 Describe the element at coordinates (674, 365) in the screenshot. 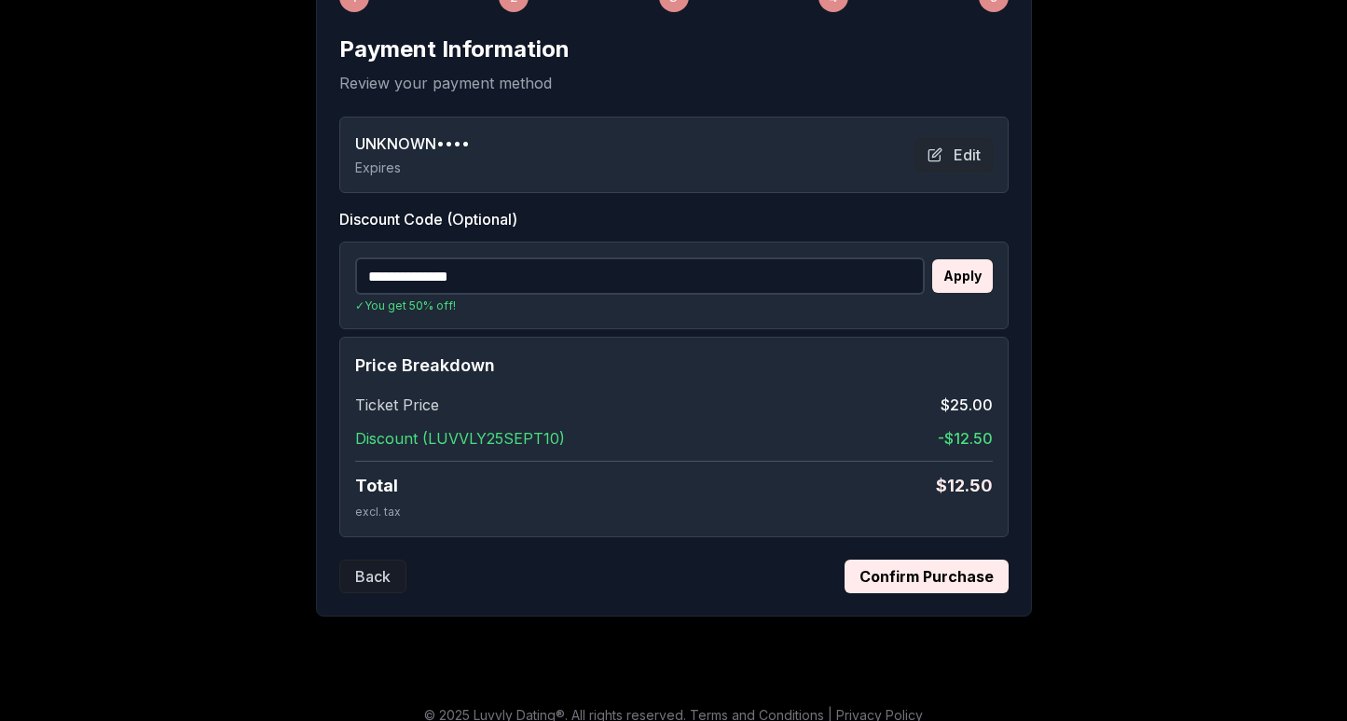

I see `h4: Price Breakdown` at that location.